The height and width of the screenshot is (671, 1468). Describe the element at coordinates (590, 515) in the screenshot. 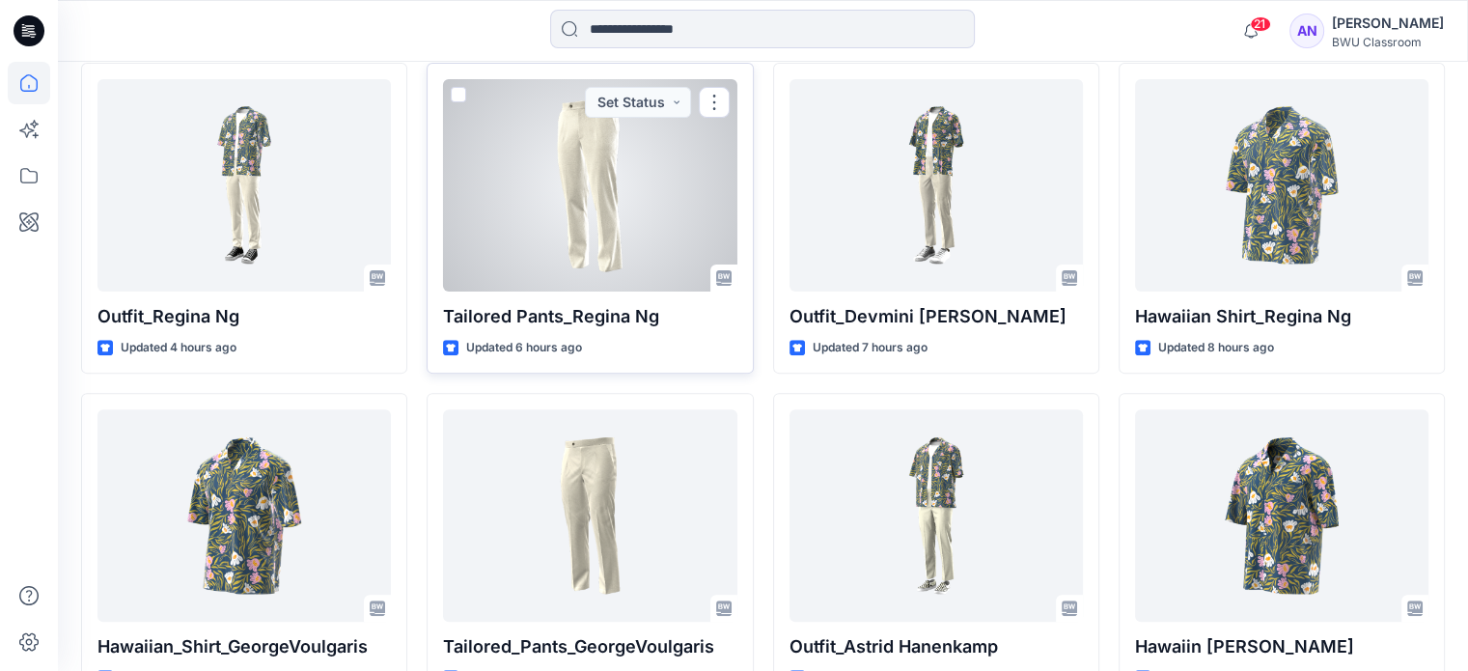

I see `a: Tailored_Pants_GeorgeVoulgaris` at that location.